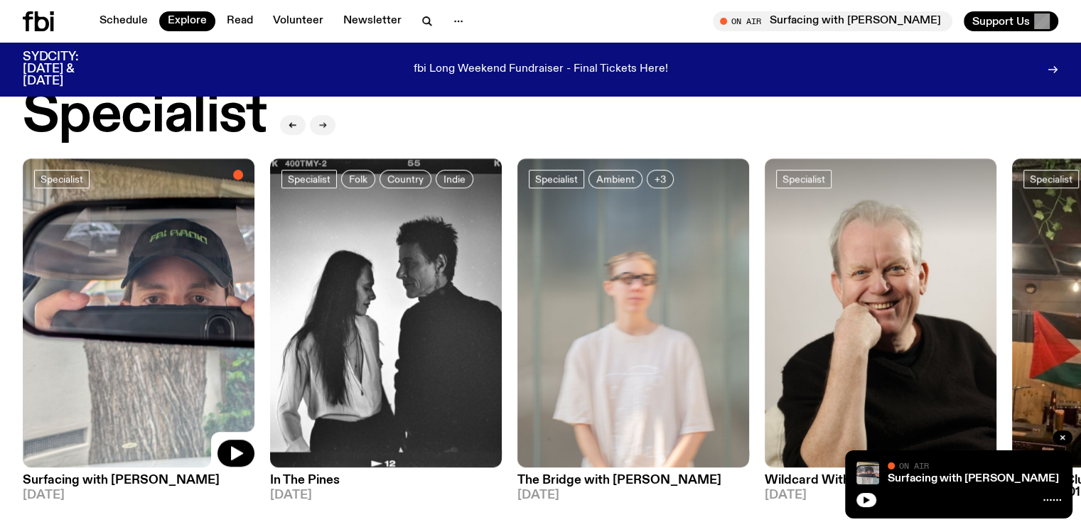 The width and height of the screenshot is (1081, 527). I want to click on button: Support Us, so click(1010, 21).